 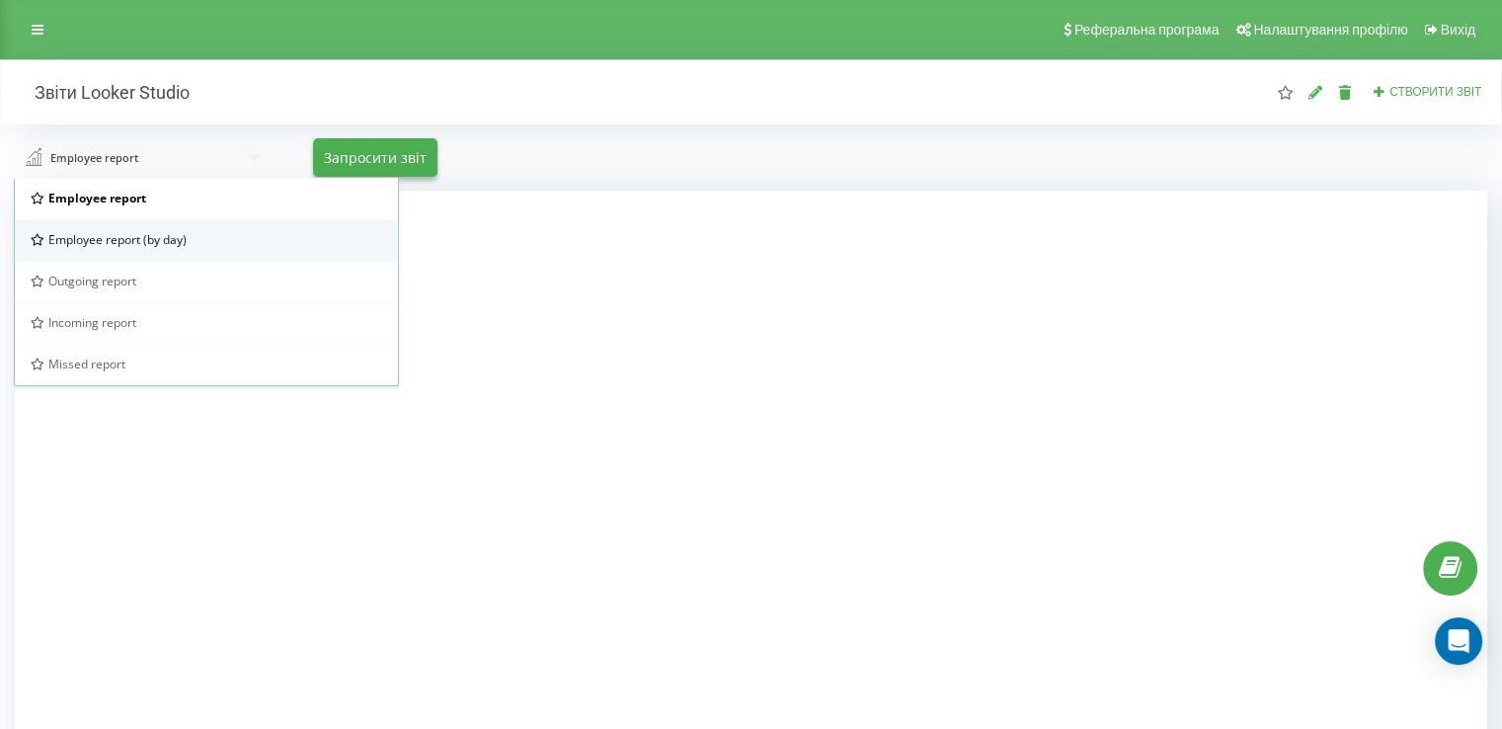 What do you see at coordinates (1427, 92) in the screenshot?
I see `button: Створити звіт` at bounding box center [1427, 92].